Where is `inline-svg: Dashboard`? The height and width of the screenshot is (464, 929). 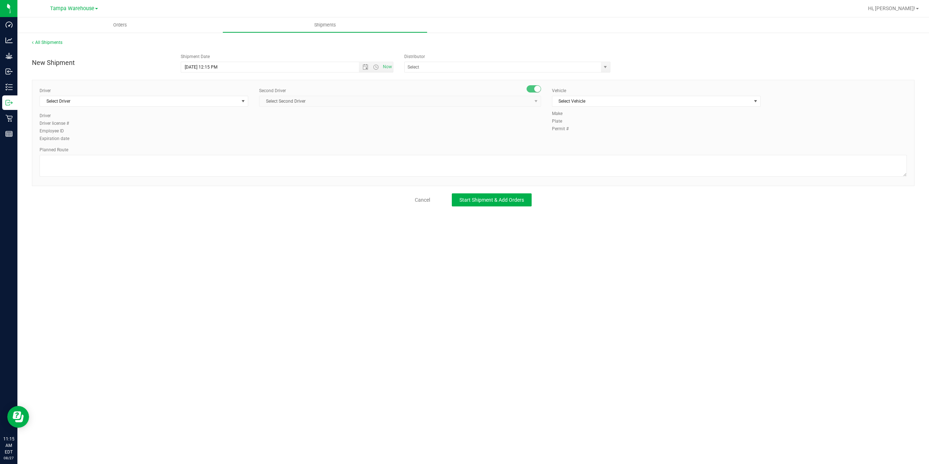 inline-svg: Dashboard is located at coordinates (9, 25).